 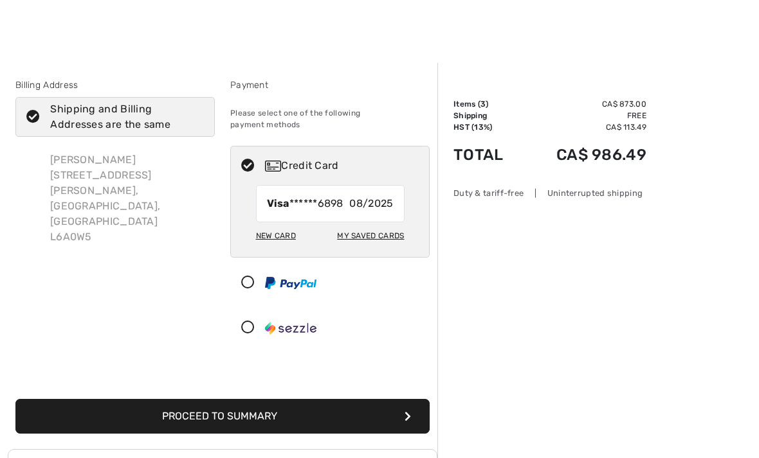 What do you see at coordinates (330, 85) in the screenshot?
I see `div: Payment` at bounding box center [330, 85].